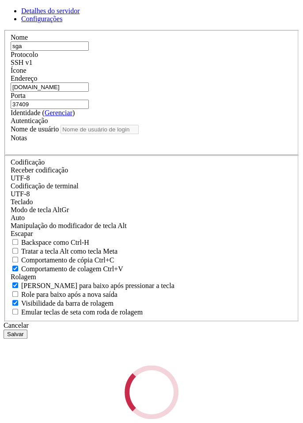 The width and height of the screenshot is (303, 423). Describe the element at coordinates (15, 312) in the screenshot. I see `input: Emular teclas de seta com roda de rolagem` at that location.